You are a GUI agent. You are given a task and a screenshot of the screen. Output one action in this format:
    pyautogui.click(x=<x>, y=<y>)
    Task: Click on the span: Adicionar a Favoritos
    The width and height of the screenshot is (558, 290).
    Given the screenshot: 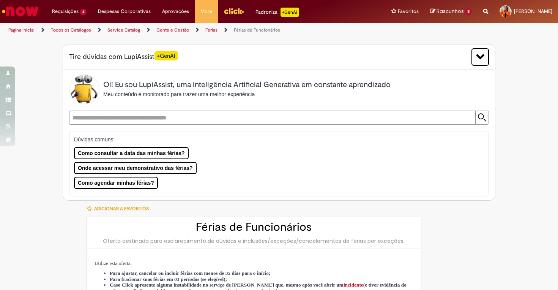 What is the action you would take?
    pyautogui.click(x=122, y=209)
    